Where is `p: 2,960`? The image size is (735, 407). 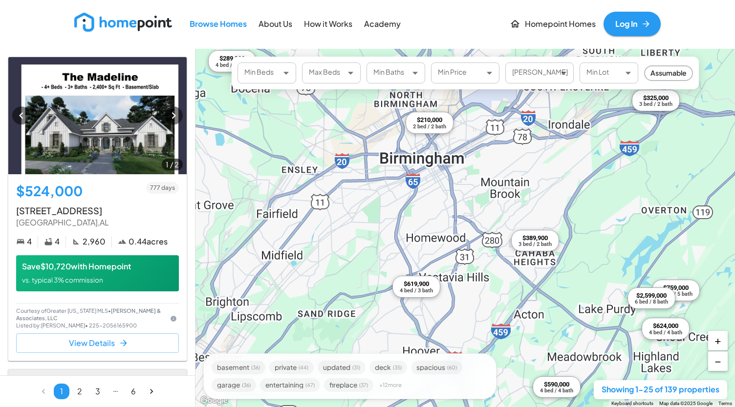
p: 2,960 is located at coordinates (94, 242).